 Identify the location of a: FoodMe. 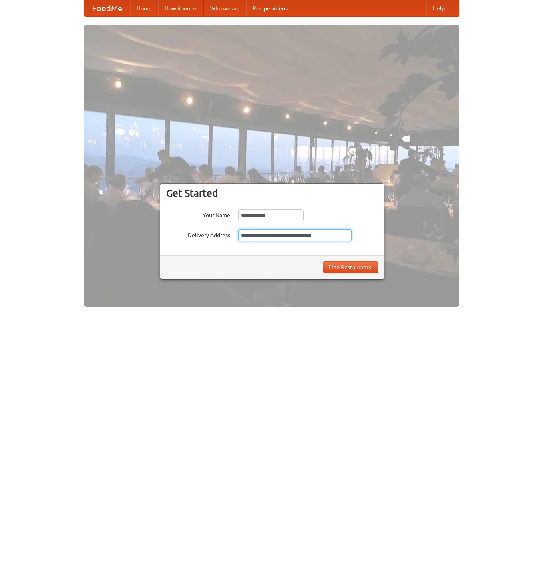
(107, 8).